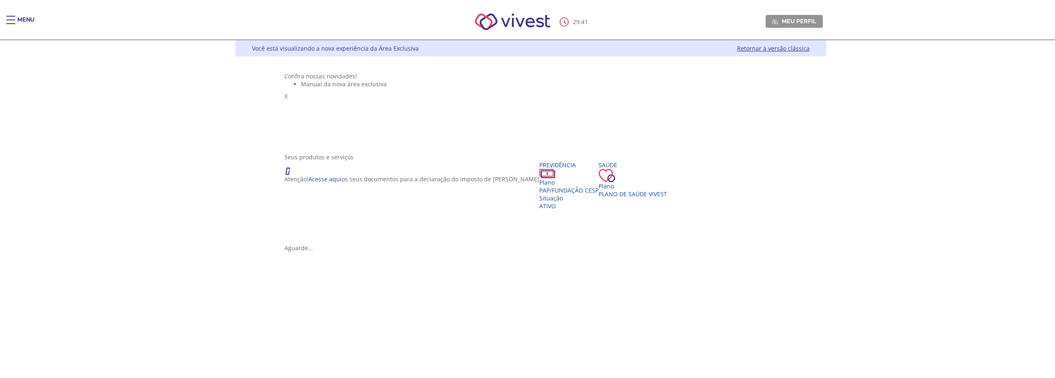  What do you see at coordinates (576, 22) in the screenshot?
I see `span: 29` at bounding box center [576, 22].